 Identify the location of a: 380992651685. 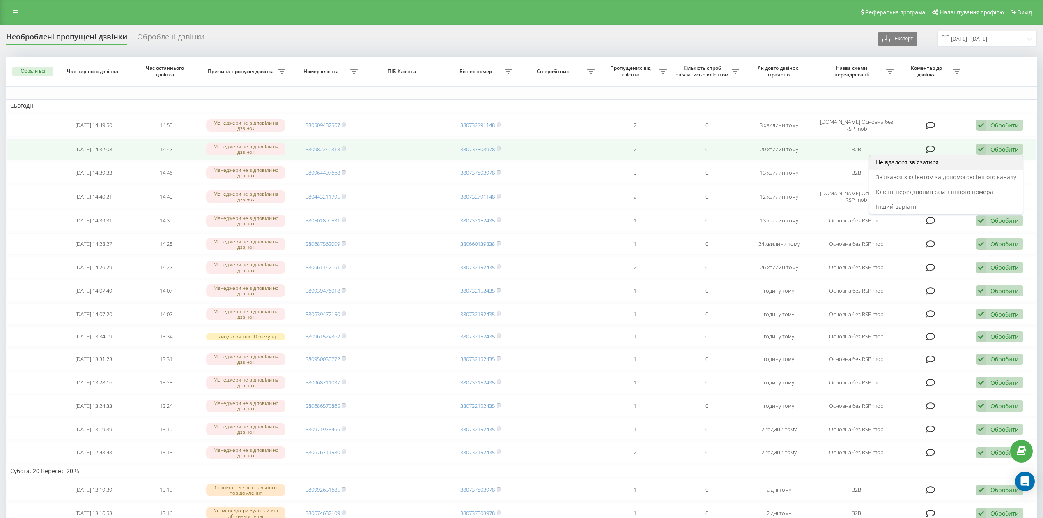
(323, 489).